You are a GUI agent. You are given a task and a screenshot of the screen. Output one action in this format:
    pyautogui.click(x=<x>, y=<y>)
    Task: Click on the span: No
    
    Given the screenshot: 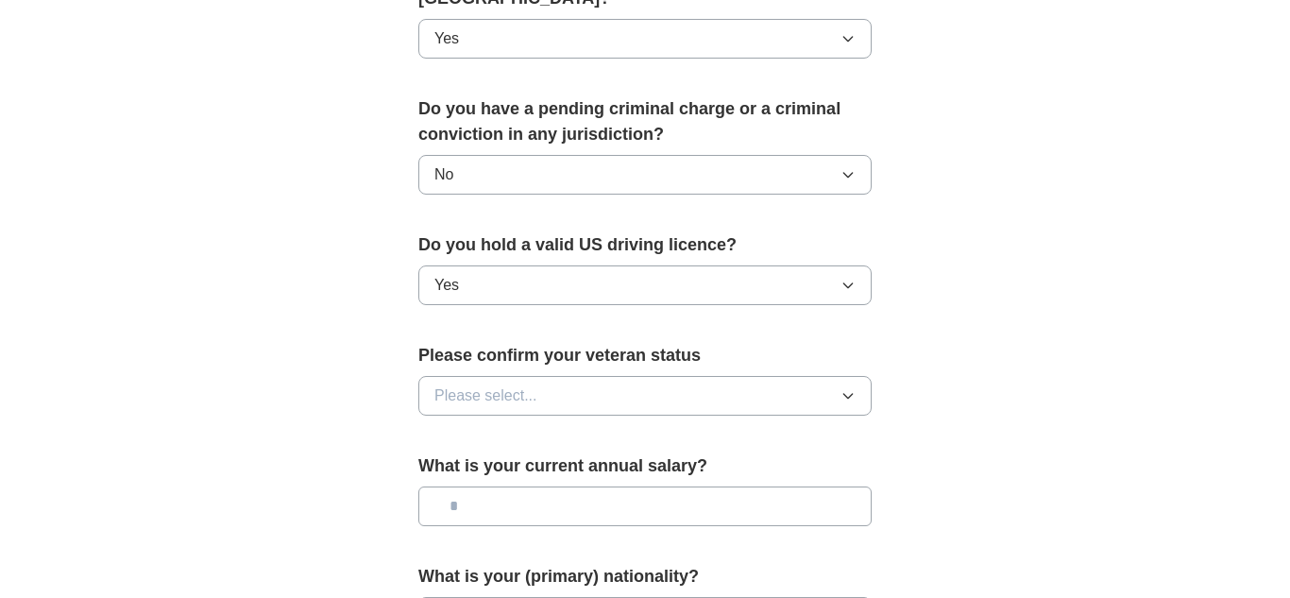 What is the action you would take?
    pyautogui.click(x=444, y=175)
    